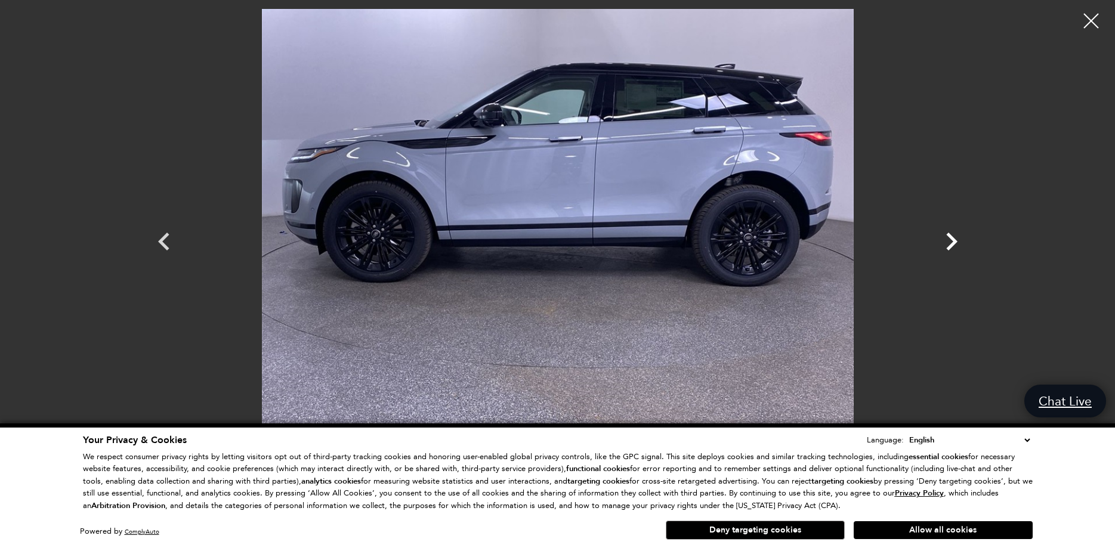 The width and height of the screenshot is (1115, 548). Describe the element at coordinates (943, 530) in the screenshot. I see `button: Allow all cookies` at that location.